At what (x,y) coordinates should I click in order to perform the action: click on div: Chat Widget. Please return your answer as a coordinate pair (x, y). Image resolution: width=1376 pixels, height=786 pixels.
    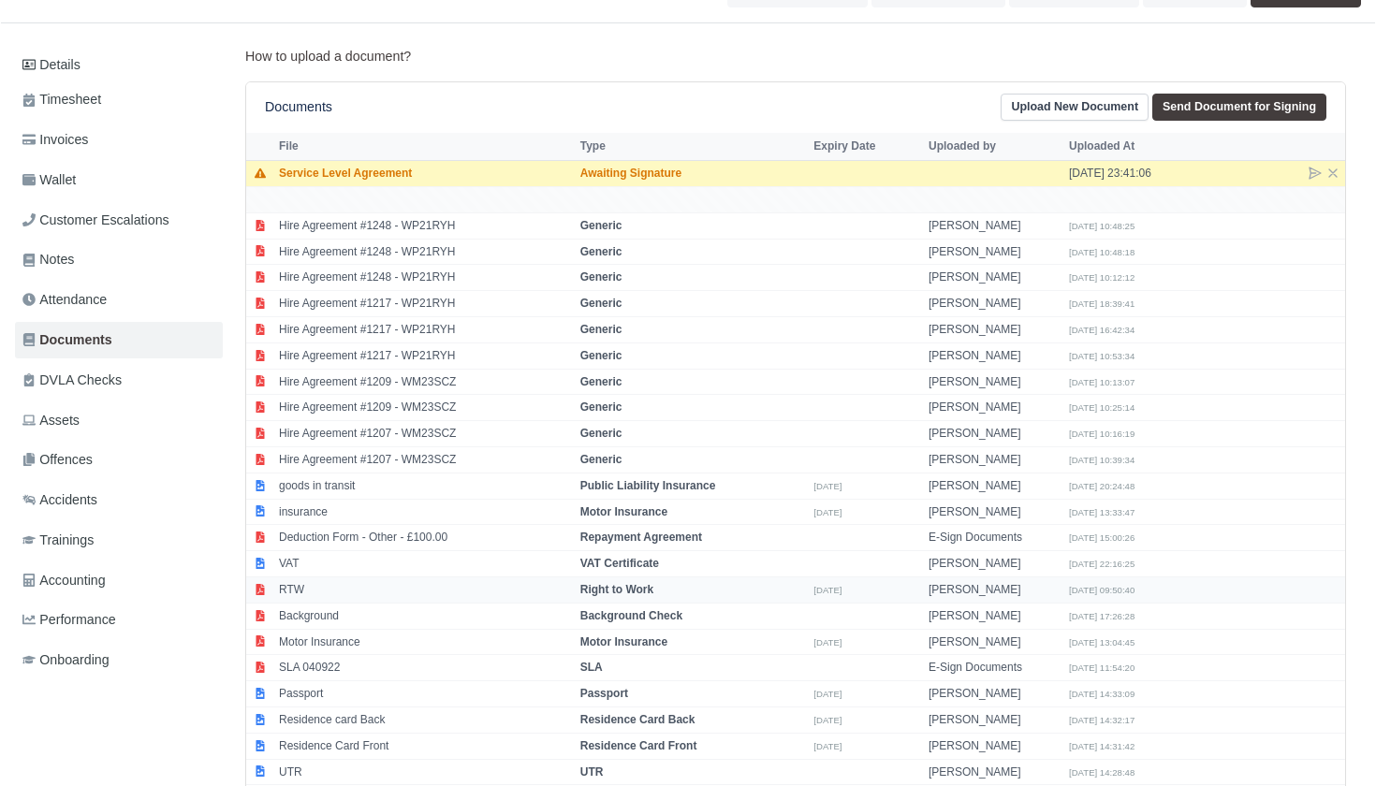
    Looking at the image, I should click on (1329, 741).